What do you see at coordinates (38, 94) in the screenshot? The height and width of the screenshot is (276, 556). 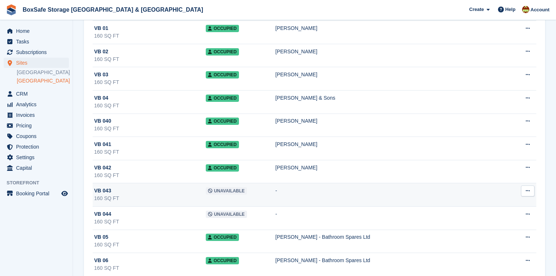 I see `span: CRM` at bounding box center [38, 94].